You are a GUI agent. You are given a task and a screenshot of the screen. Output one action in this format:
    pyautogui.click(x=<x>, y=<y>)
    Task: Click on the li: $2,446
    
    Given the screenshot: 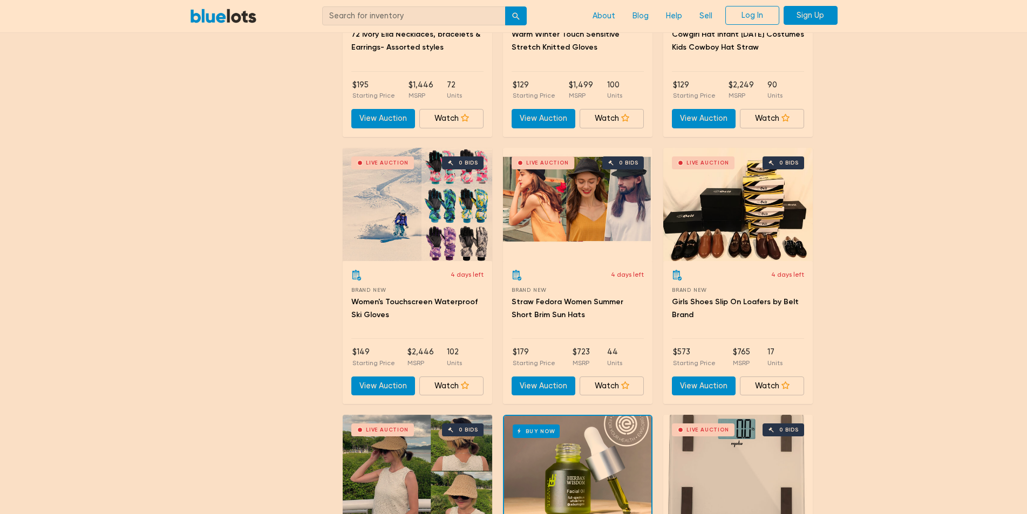 What is the action you would take?
    pyautogui.click(x=420, y=357)
    